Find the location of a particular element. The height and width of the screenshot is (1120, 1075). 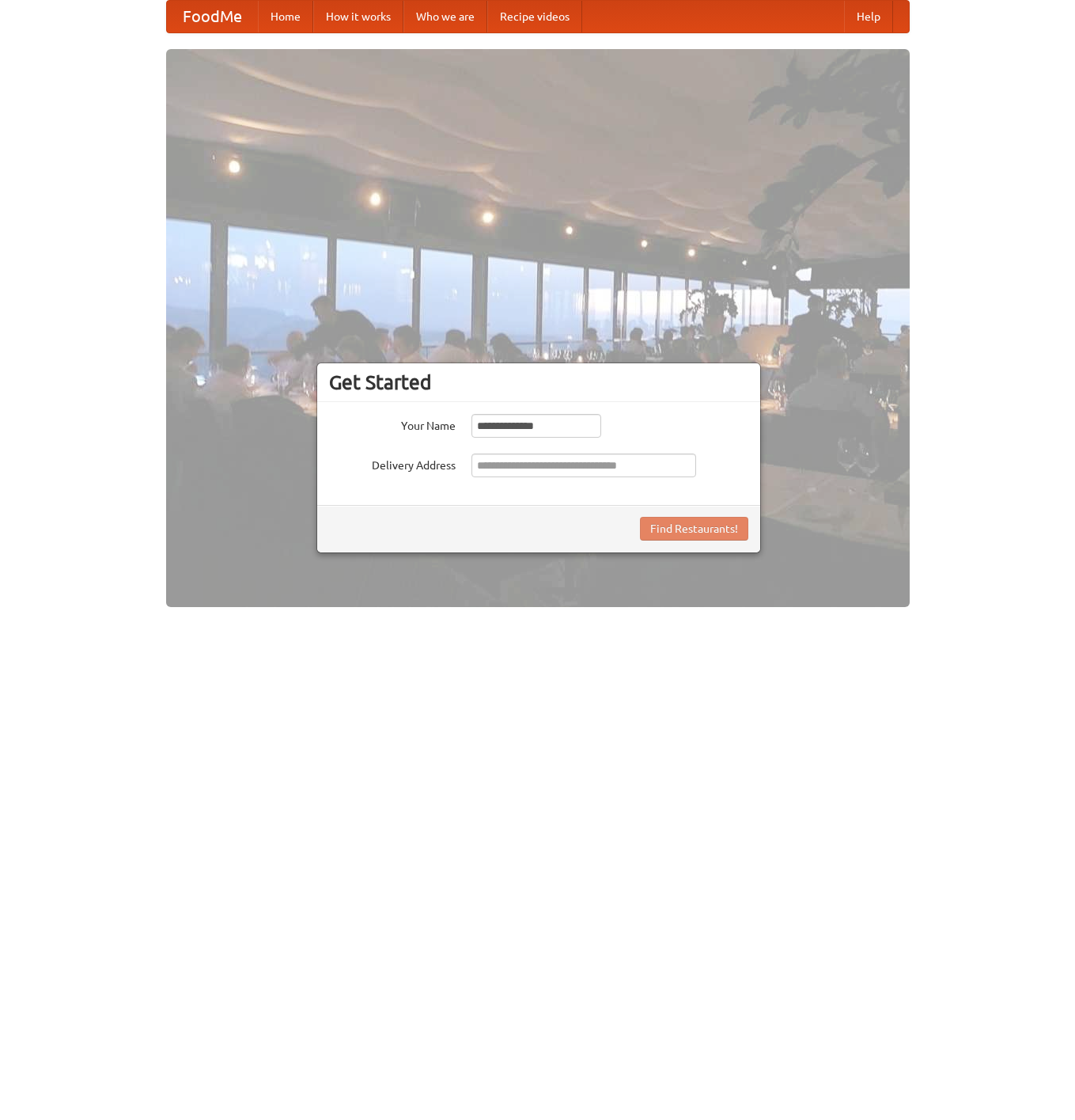

h3: Get Started is located at coordinates (539, 382).